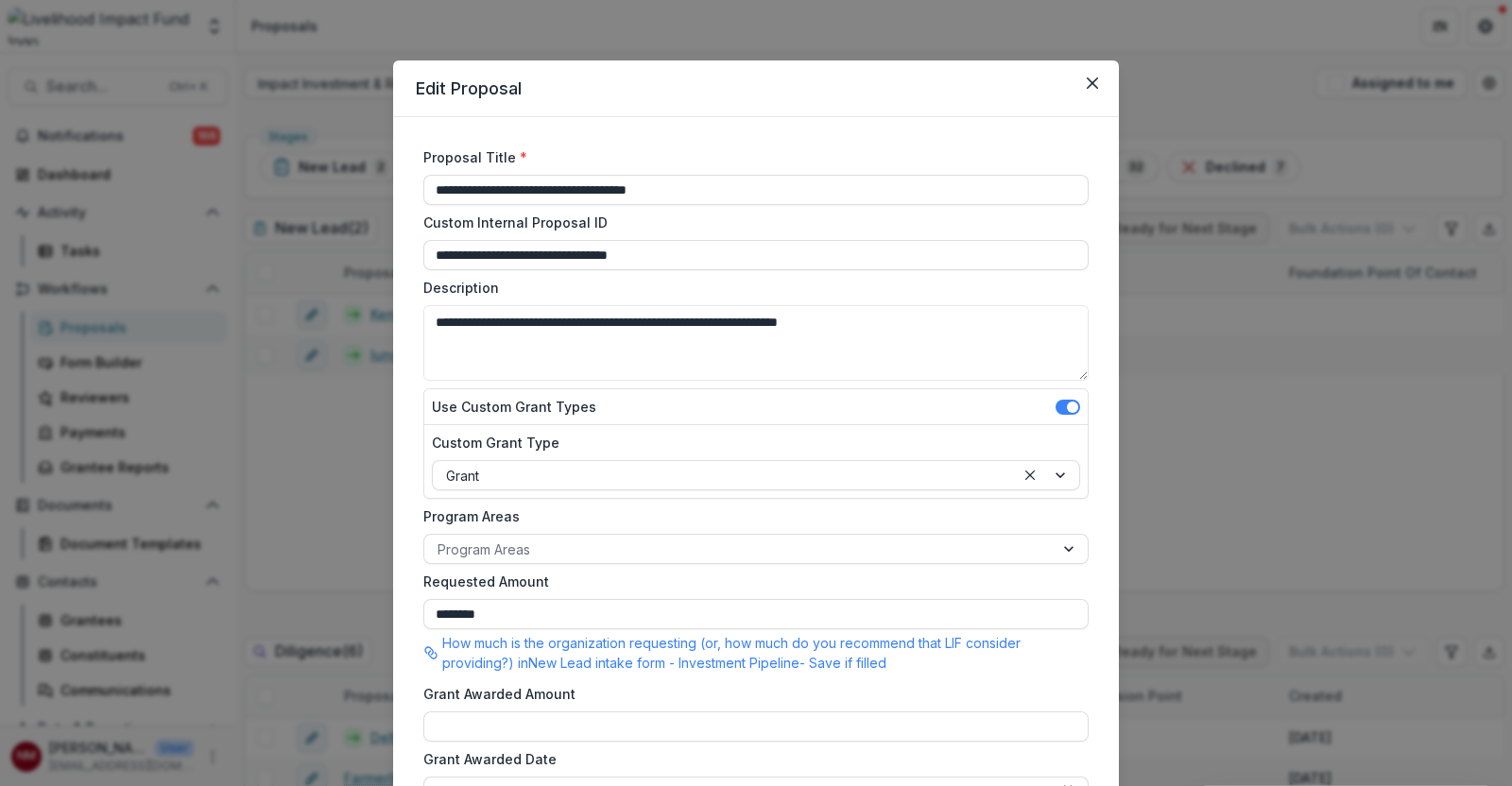 This screenshot has width=1512, height=786. Describe the element at coordinates (751, 693) in the screenshot. I see `label: Grant Awarded Amount` at that location.